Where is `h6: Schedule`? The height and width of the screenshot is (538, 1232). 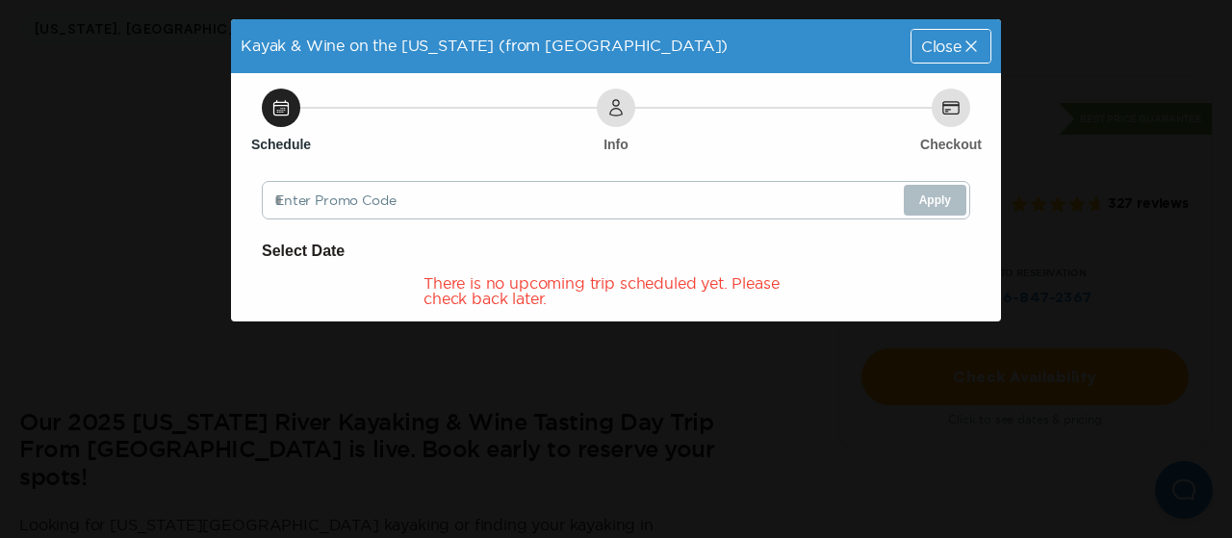 h6: Schedule is located at coordinates (281, 144).